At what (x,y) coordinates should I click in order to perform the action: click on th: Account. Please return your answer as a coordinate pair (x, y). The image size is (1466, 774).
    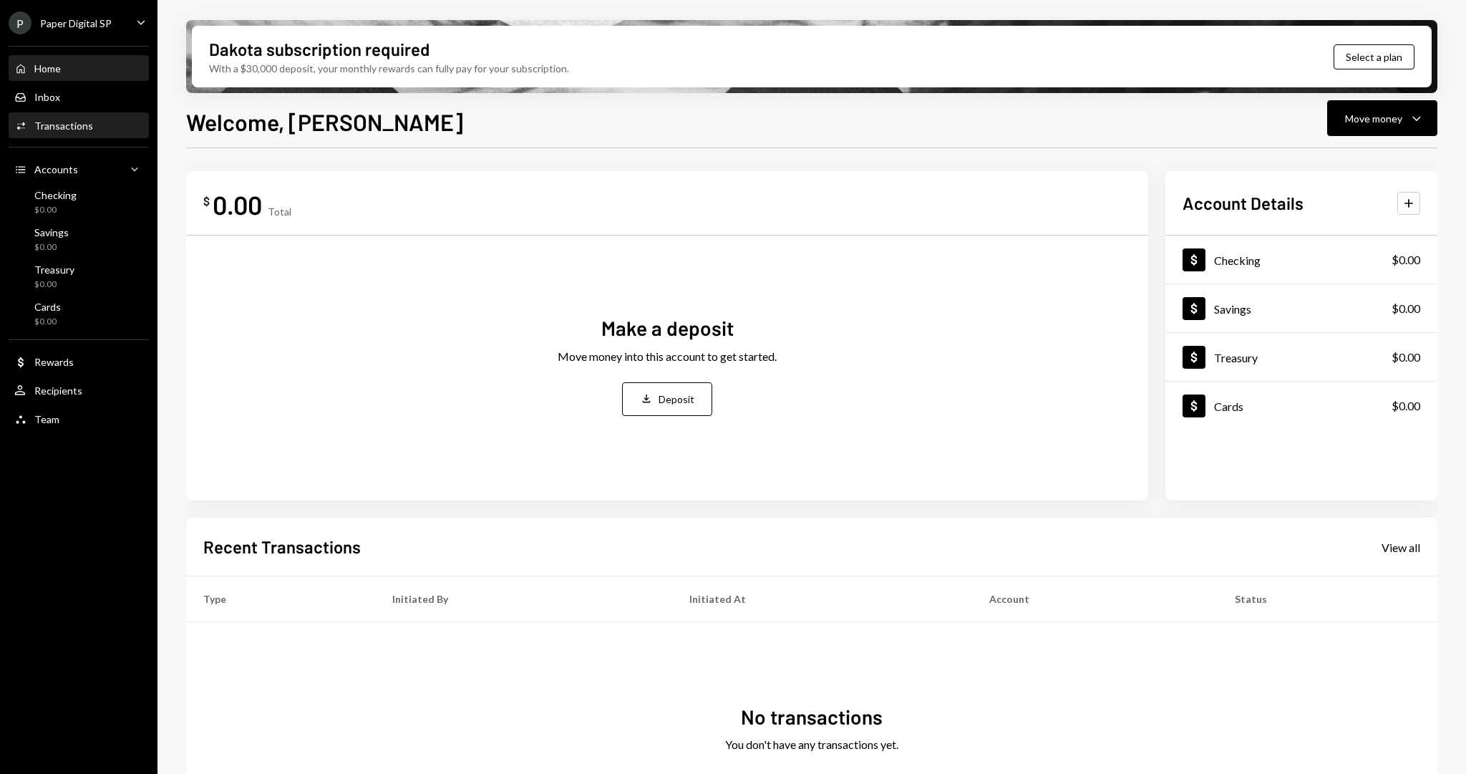
    Looking at the image, I should click on (1095, 599).